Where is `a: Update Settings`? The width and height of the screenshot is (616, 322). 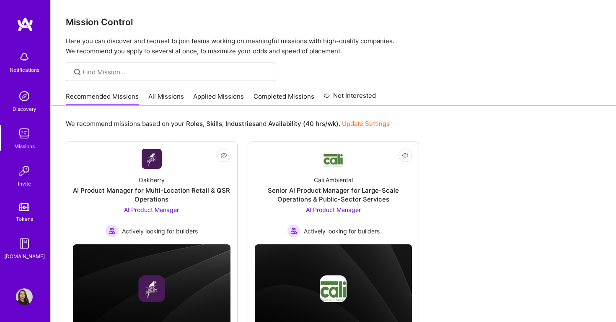
a: Update Settings is located at coordinates (366, 123).